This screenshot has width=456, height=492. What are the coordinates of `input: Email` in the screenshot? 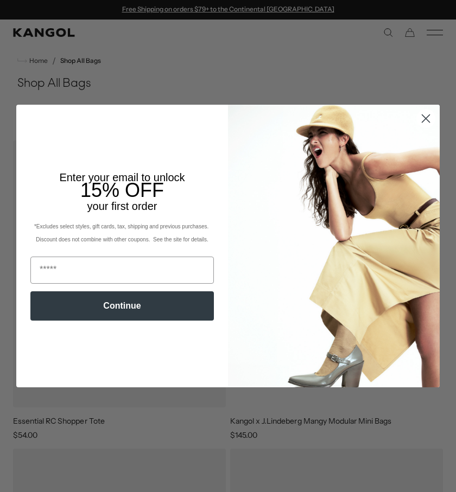 It's located at (122, 270).